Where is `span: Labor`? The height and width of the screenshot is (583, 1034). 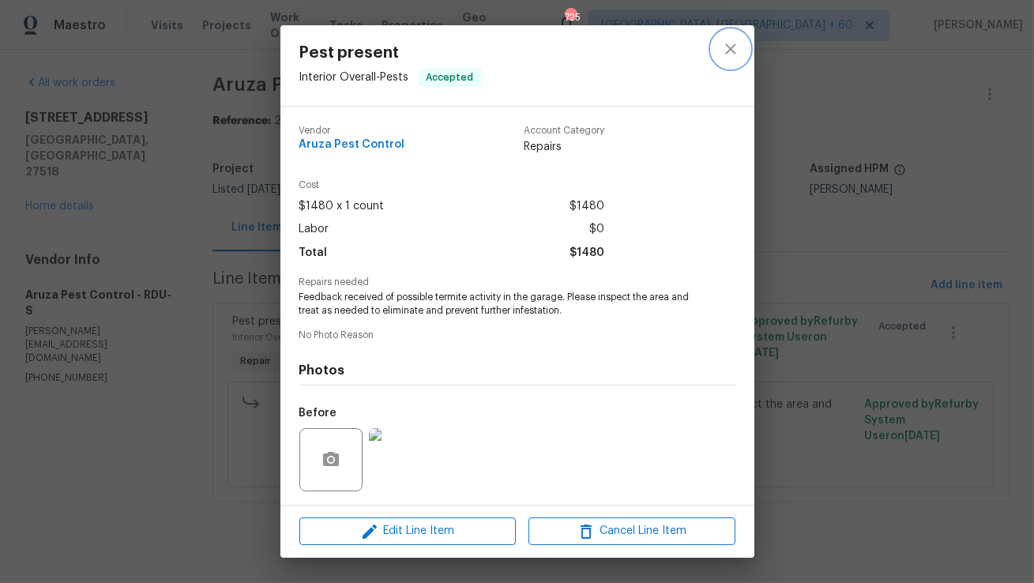
span: Labor is located at coordinates (314, 229).